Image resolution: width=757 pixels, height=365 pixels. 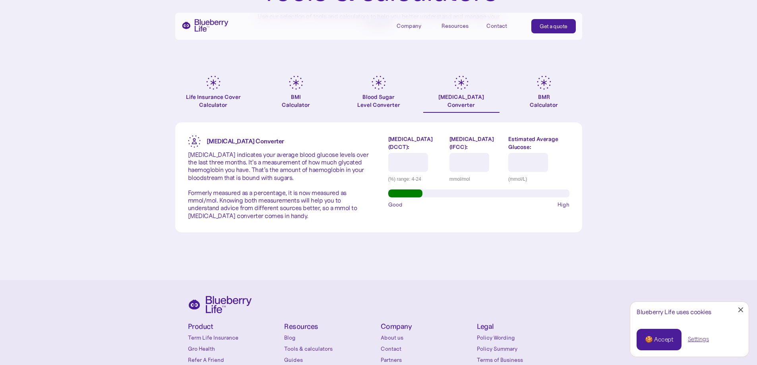 I want to click on div: (%) range: 4-24, so click(x=416, y=179).